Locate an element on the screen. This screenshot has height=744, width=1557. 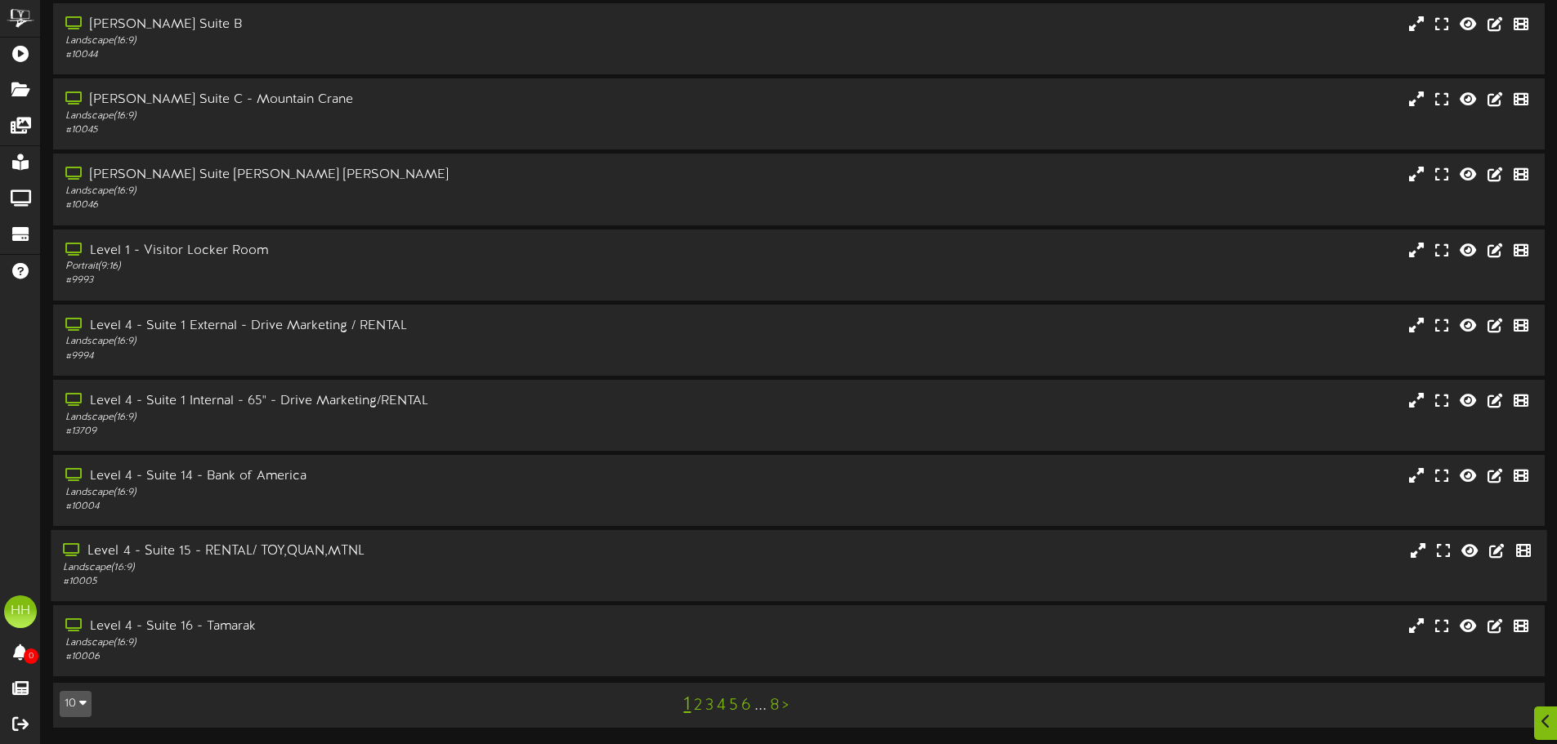
div: Level 1 - Visitor Locker Room is located at coordinates (364, 251).